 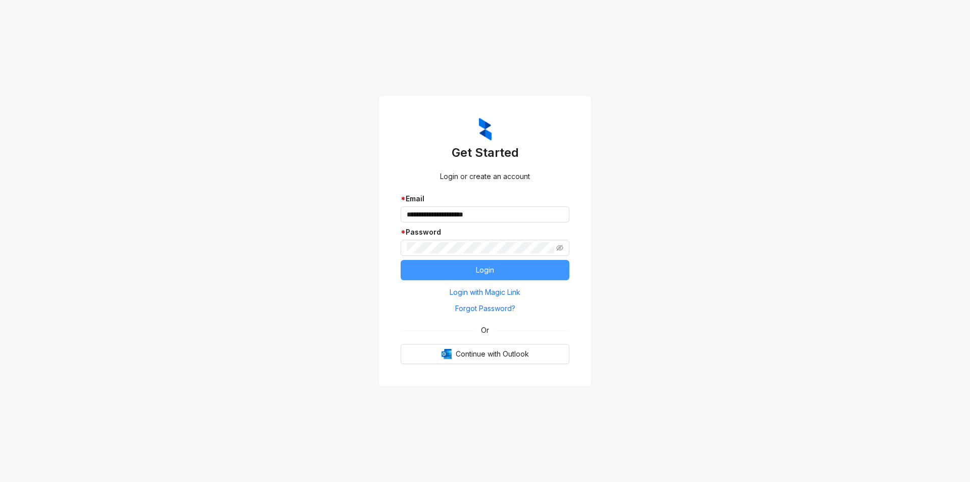 I want to click on span: Login, so click(x=485, y=270).